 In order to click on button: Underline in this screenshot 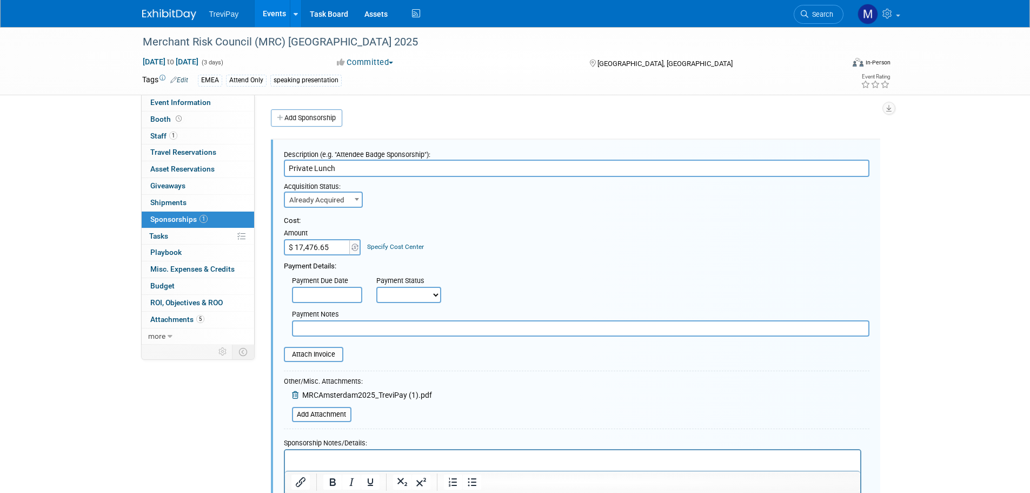, I will do `click(370, 482)`.